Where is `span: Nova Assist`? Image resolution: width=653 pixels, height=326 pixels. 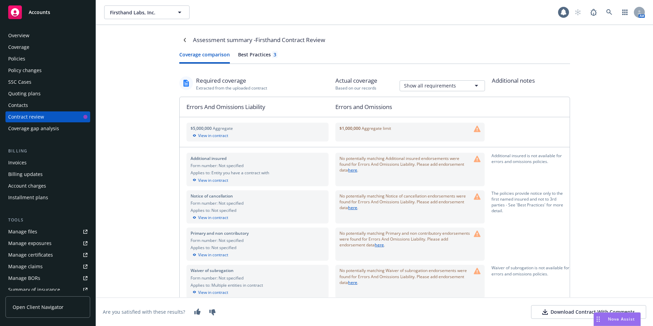
span: Nova Assist is located at coordinates (621, 319).